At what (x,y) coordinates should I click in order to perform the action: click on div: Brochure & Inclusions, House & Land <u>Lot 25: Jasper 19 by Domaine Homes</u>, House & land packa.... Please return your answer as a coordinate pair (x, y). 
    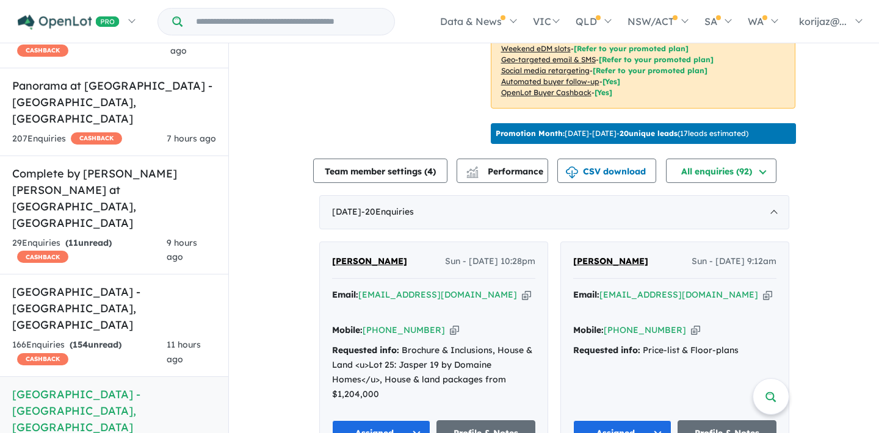
    Looking at the image, I should click on (433, 372).